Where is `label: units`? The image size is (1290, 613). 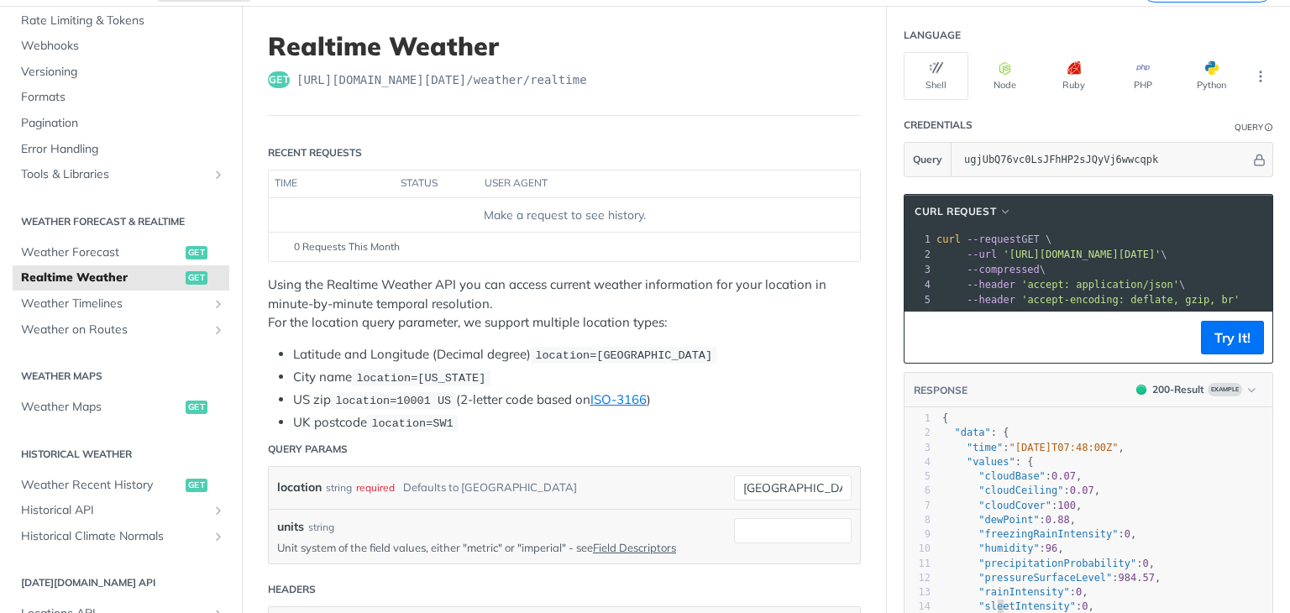
label: units is located at coordinates (291, 527).